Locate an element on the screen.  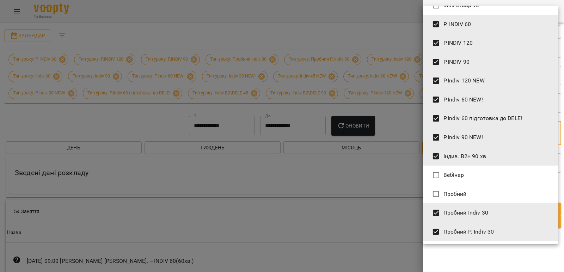
span: Пробний Indiv 30 is located at coordinates (465, 213).